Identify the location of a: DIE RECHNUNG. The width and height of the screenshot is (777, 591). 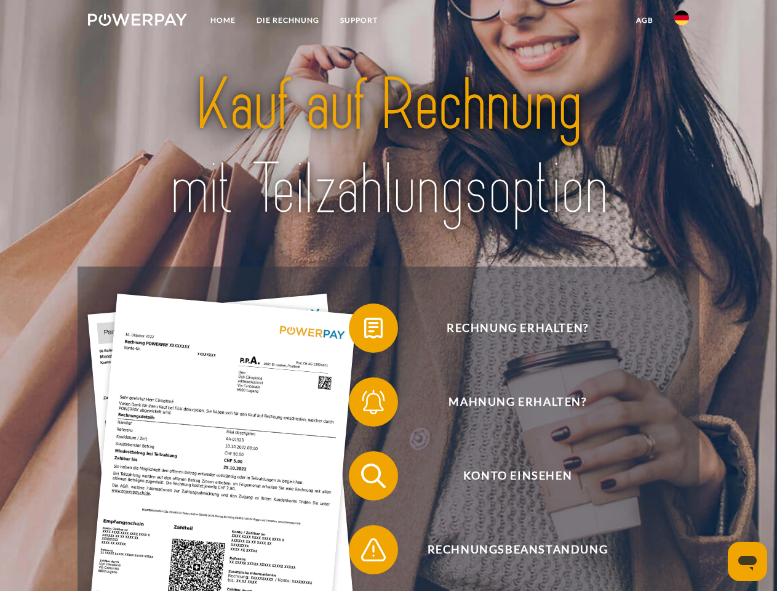
(288, 20).